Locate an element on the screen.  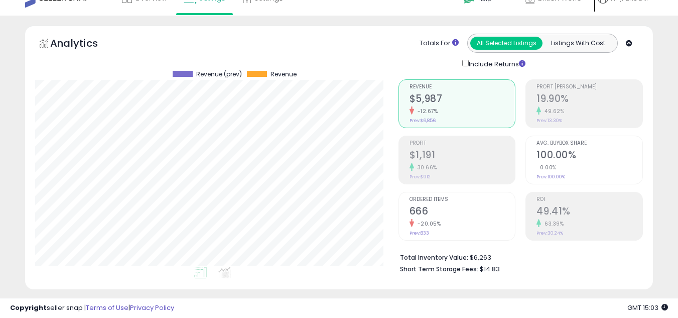
small: Prev: 30.24% is located at coordinates (549, 233).